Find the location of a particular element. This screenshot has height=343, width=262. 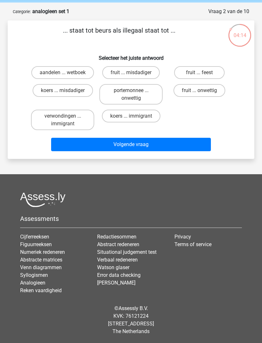

a: Situational judgement test is located at coordinates (127, 252).